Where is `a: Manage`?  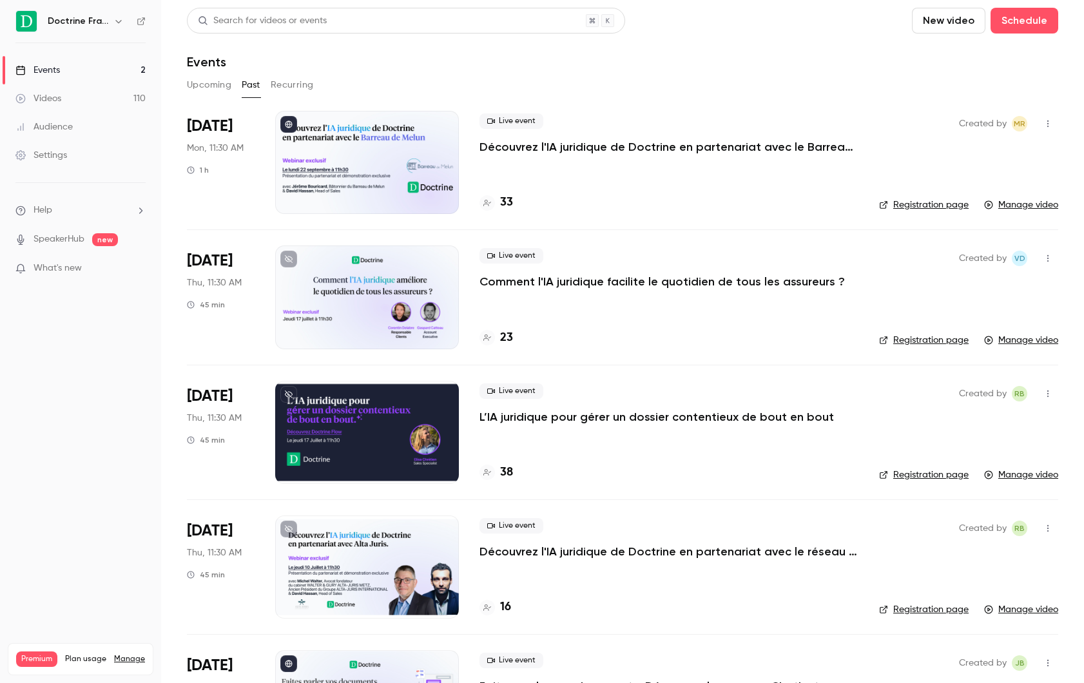 a: Manage is located at coordinates (129, 659).